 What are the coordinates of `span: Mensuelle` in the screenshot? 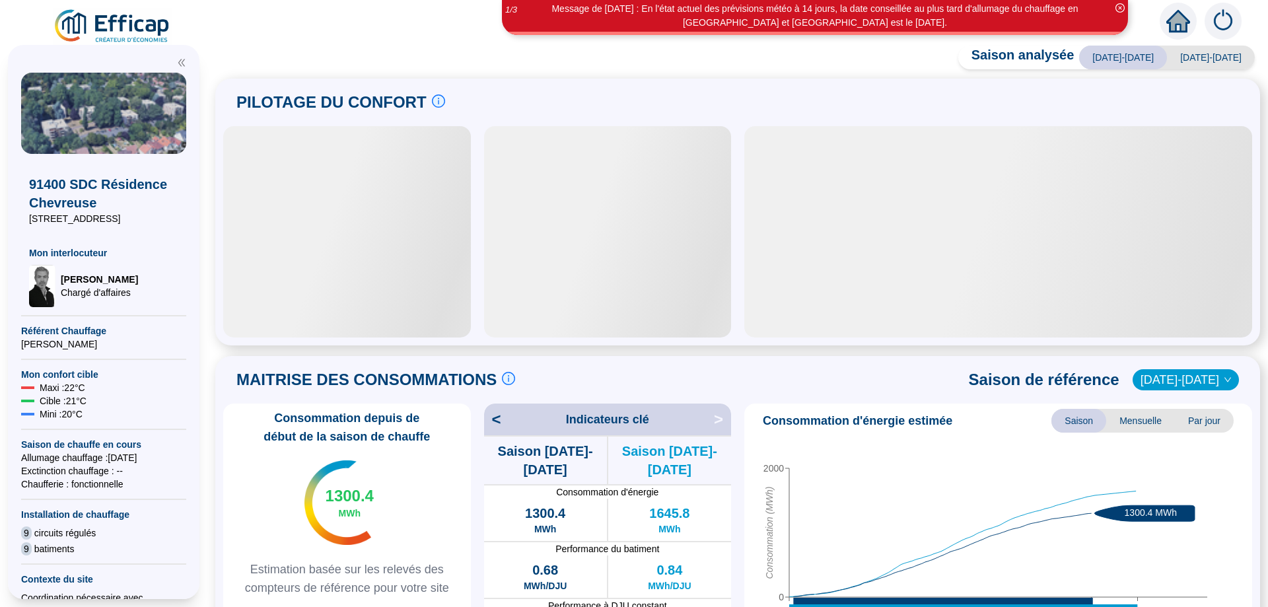 It's located at (1140, 421).